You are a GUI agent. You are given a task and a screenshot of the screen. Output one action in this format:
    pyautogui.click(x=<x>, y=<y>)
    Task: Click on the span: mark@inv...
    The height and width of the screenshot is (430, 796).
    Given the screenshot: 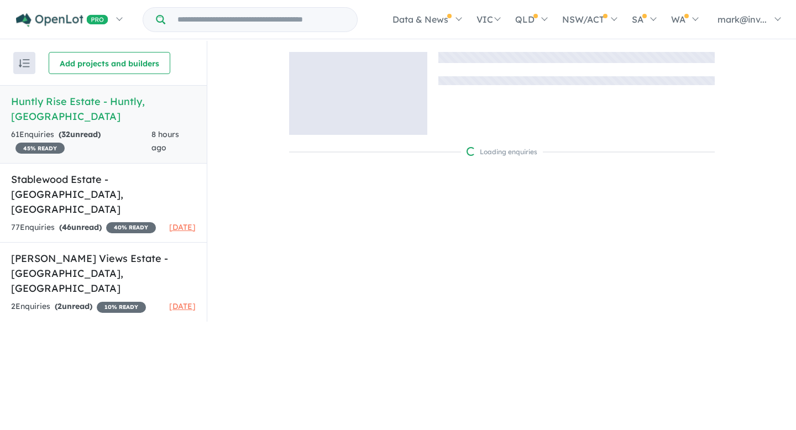 What is the action you would take?
    pyautogui.click(x=741, y=19)
    